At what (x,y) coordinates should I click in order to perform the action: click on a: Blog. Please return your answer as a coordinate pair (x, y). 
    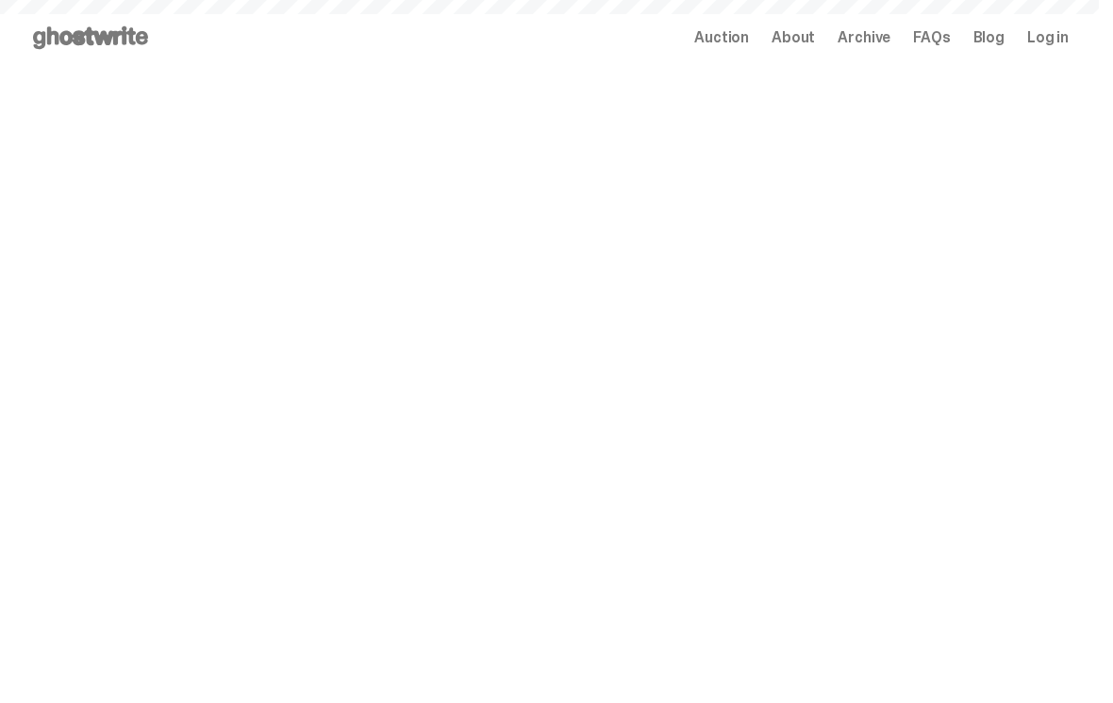
    Looking at the image, I should click on (988, 38).